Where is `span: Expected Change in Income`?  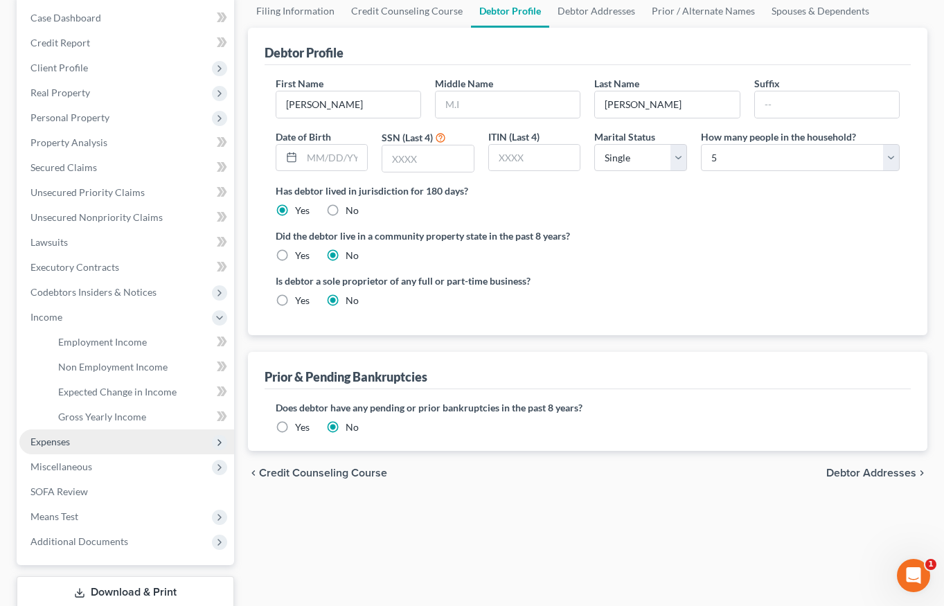
span: Expected Change in Income is located at coordinates (117, 391).